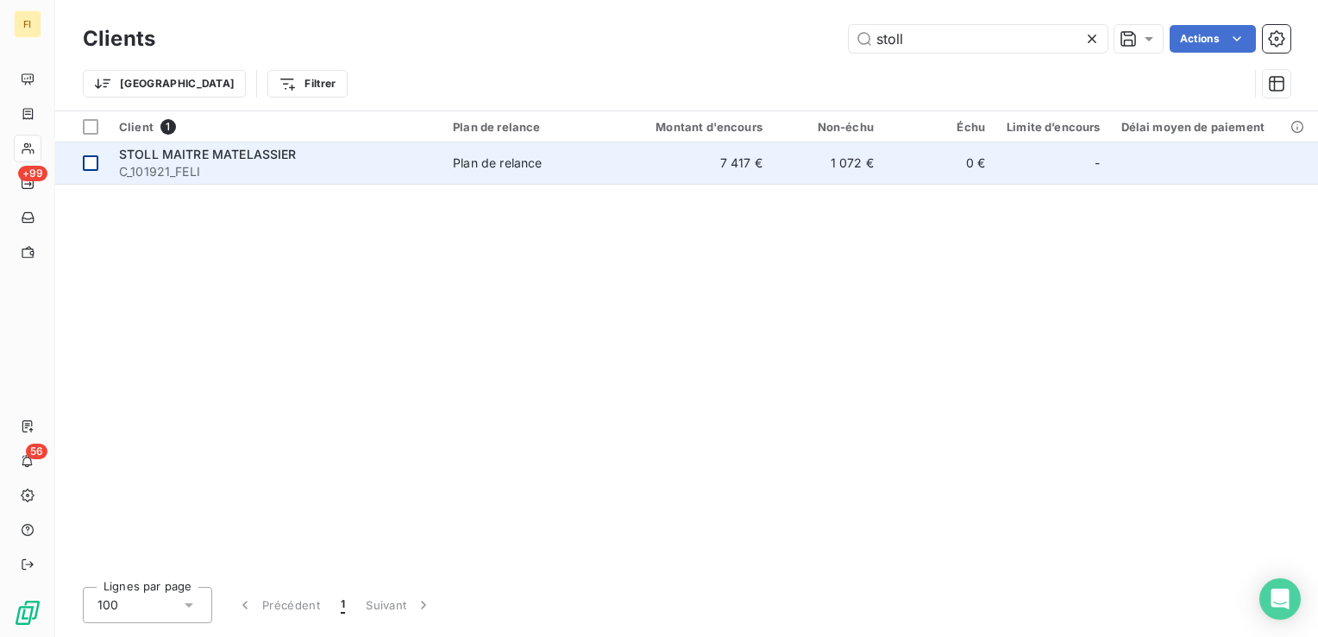  What do you see at coordinates (208, 154) in the screenshot?
I see `span: STOLL MAITRE MATELASSIER` at bounding box center [208, 154].